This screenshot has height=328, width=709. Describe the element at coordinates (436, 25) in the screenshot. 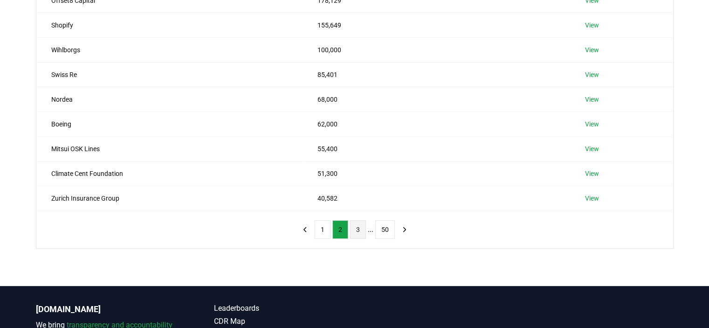

I see `td: 155,649` at that location.